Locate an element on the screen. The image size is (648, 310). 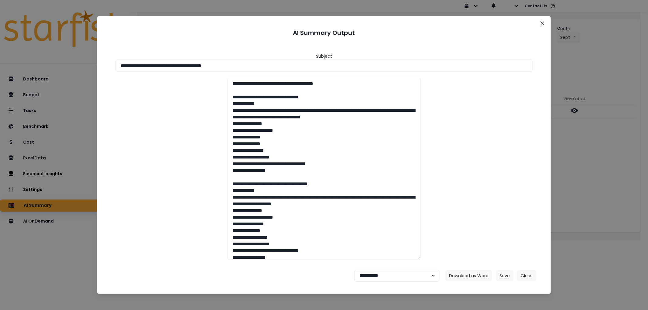
button: Download as Word is located at coordinates (469, 276).